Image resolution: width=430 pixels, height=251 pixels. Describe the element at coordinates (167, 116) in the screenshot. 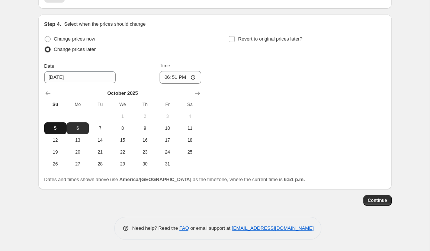

I see `span: 3` at that location.